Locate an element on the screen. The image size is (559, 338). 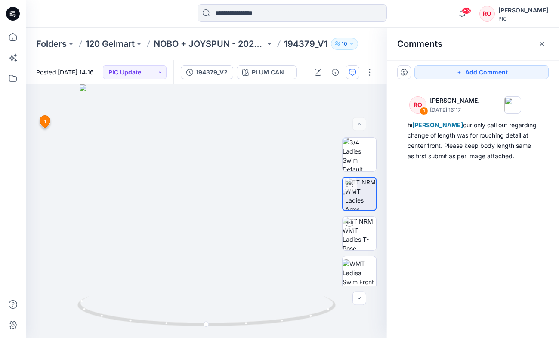
div: PLUM CANDY is located at coordinates (271, 72).